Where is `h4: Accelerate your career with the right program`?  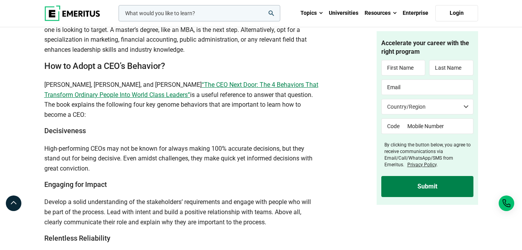 h4: Accelerate your career with the right program is located at coordinates (427, 47).